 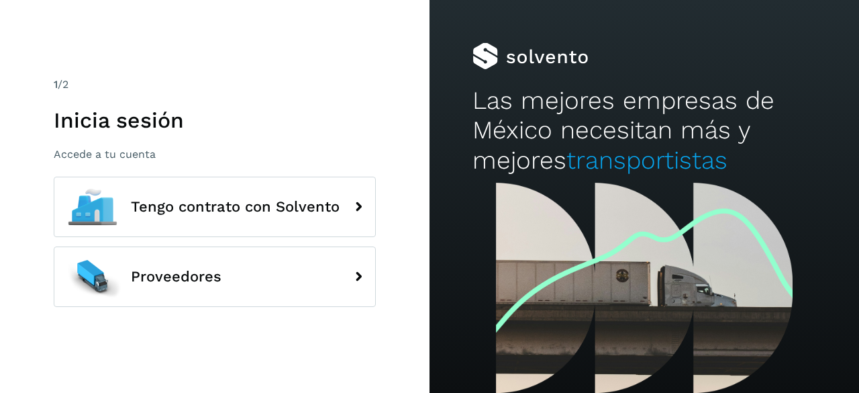 What do you see at coordinates (644, 130) in the screenshot?
I see `h2: Las mejores empresas de México necesitan más y mejores` at bounding box center [644, 130].